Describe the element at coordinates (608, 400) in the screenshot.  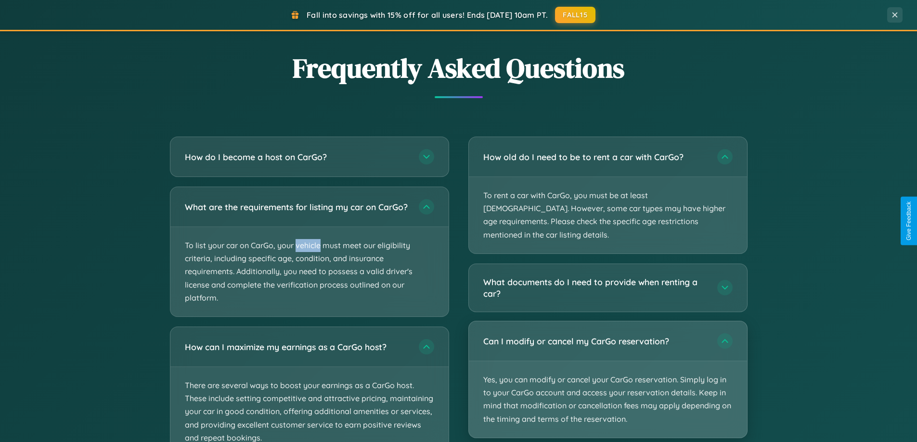
I see `p: Yes, you can modify or cancel your CarGo reservation. Simply log in to your CarGo account and acc...` at that location.